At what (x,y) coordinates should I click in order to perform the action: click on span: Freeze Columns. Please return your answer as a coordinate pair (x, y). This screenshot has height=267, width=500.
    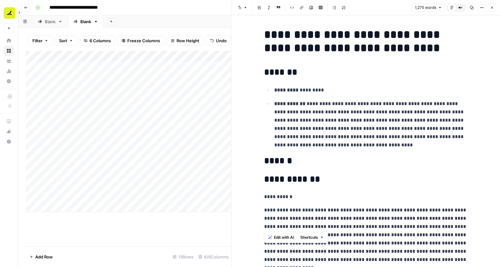
    Looking at the image, I should click on (144, 41).